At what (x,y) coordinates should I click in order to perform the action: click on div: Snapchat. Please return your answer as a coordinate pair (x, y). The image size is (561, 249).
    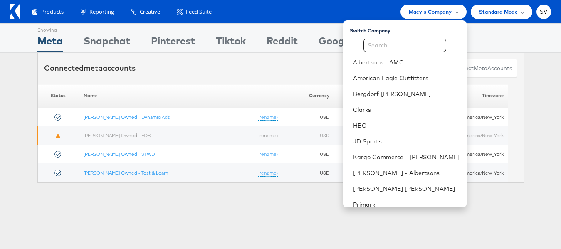
    Looking at the image, I should click on (107, 43).